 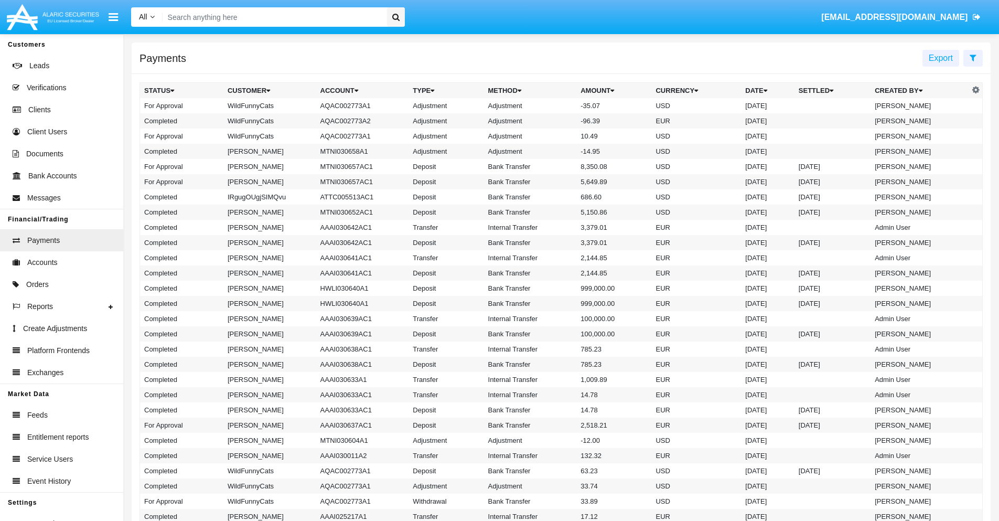 What do you see at coordinates (613, 212) in the screenshot?
I see `td: 5,150.86` at bounding box center [613, 212].